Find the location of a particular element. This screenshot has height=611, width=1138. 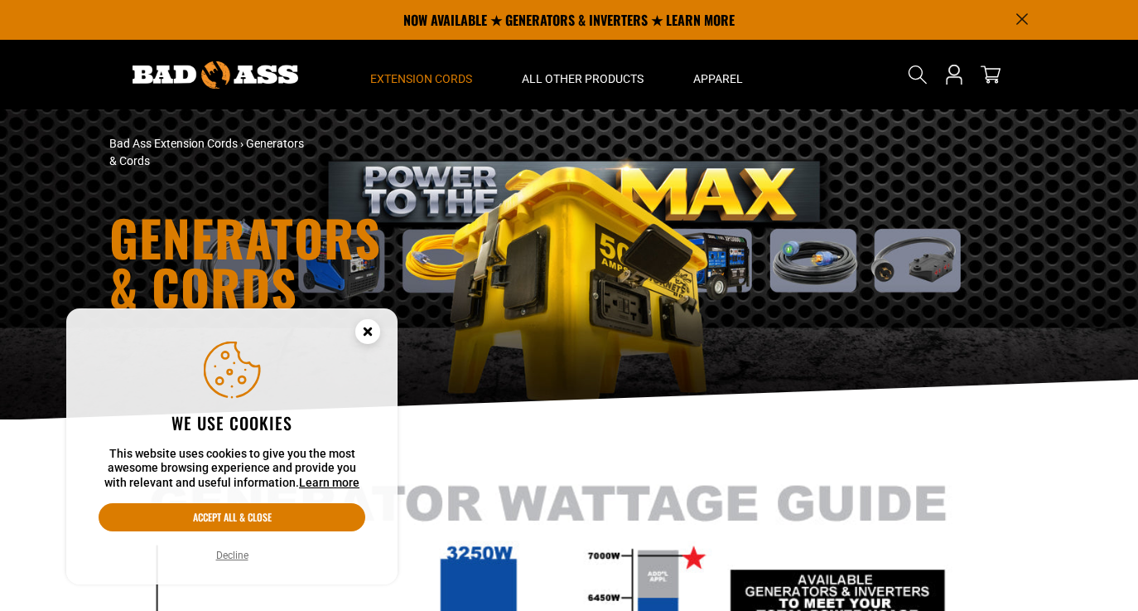

h2: We use cookies is located at coordinates (232, 423).